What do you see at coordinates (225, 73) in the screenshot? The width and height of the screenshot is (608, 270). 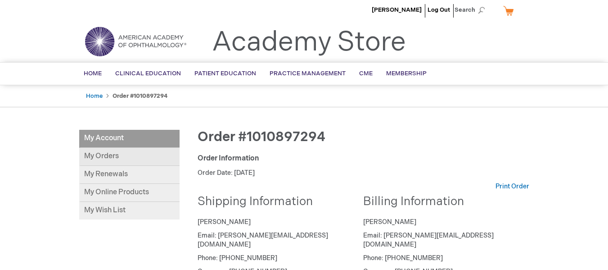 I see `span: Patient Education` at bounding box center [225, 73].